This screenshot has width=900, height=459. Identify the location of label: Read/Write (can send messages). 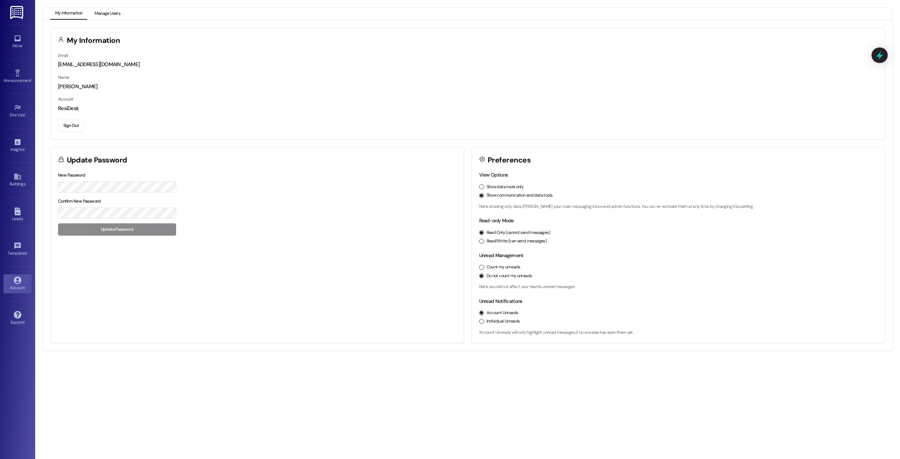
(517, 241).